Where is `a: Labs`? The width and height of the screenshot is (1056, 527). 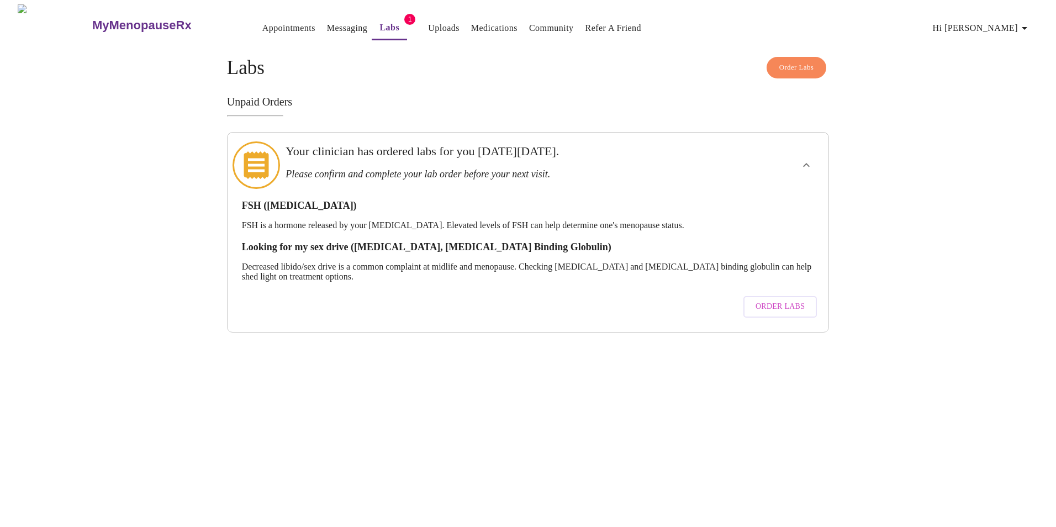 a: Labs is located at coordinates (389, 28).